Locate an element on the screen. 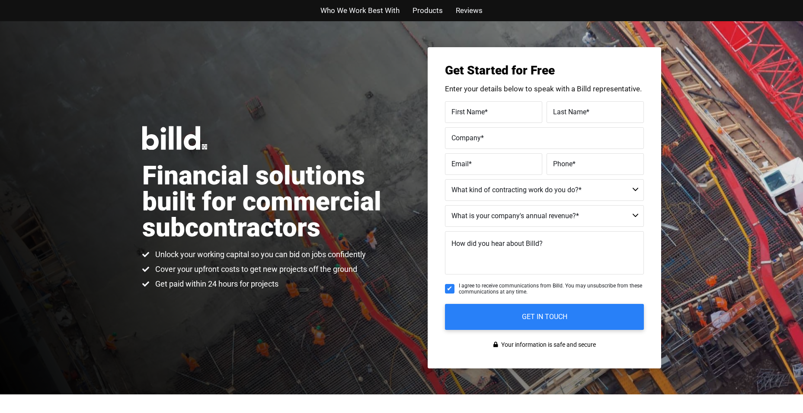 The image size is (803, 413). h1: Financial solutions built for commercial subcontractors is located at coordinates (272, 202).